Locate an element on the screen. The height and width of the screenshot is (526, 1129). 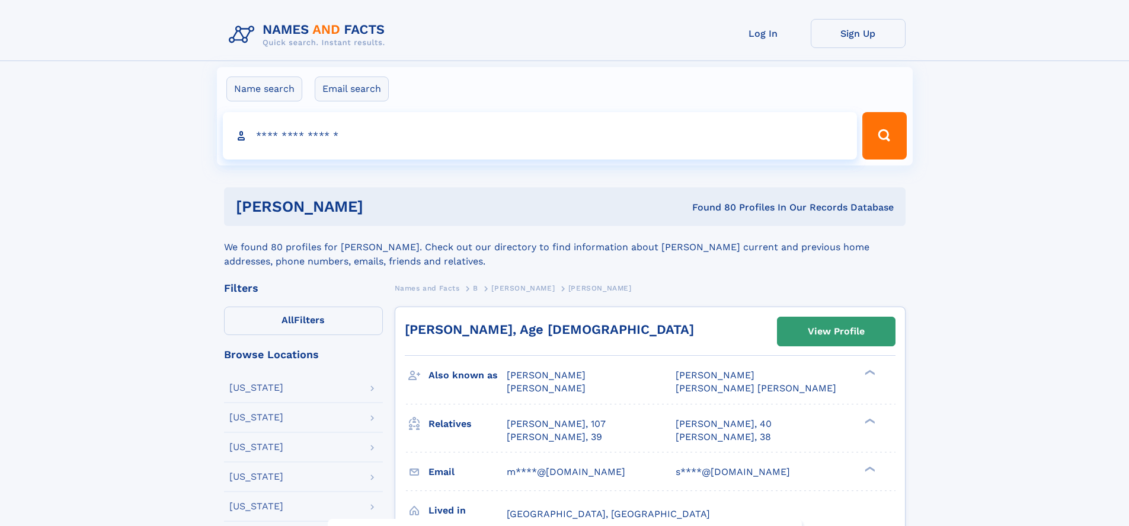
h3: Lived in is located at coordinates (468, 510).